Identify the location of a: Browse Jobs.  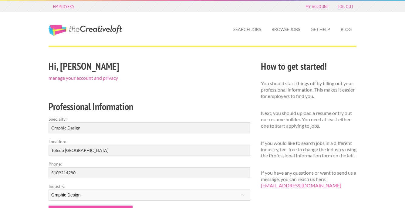
(286, 29).